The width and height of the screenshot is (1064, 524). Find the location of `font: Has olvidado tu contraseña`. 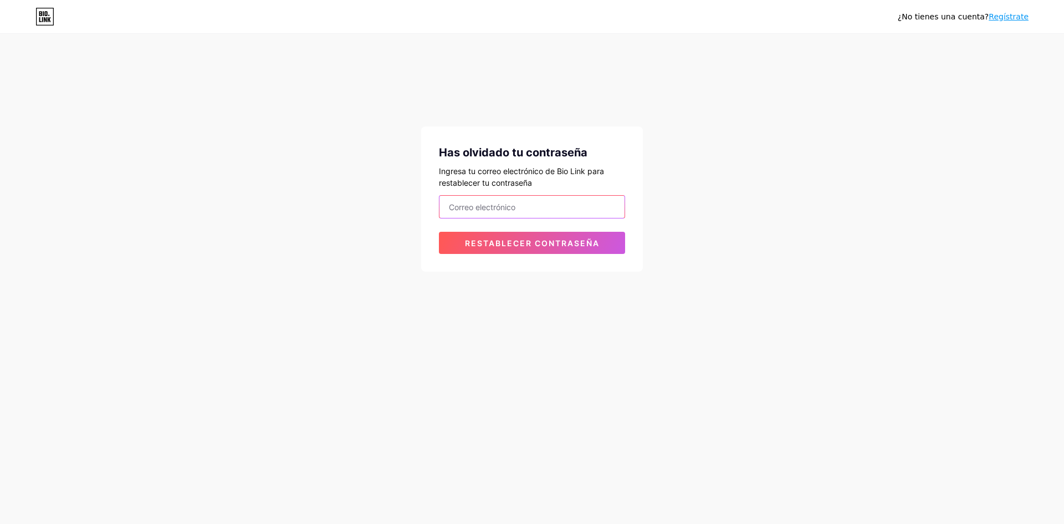

font: Has olvidado tu contraseña is located at coordinates (513, 152).